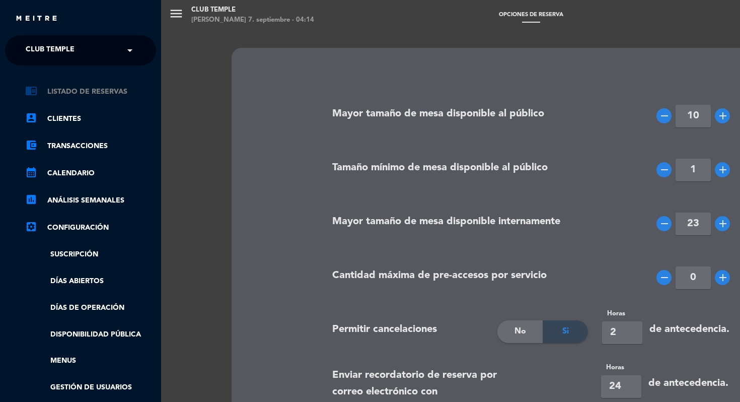  What do you see at coordinates (31, 227) in the screenshot?
I see `i: settings_applications` at bounding box center [31, 227].